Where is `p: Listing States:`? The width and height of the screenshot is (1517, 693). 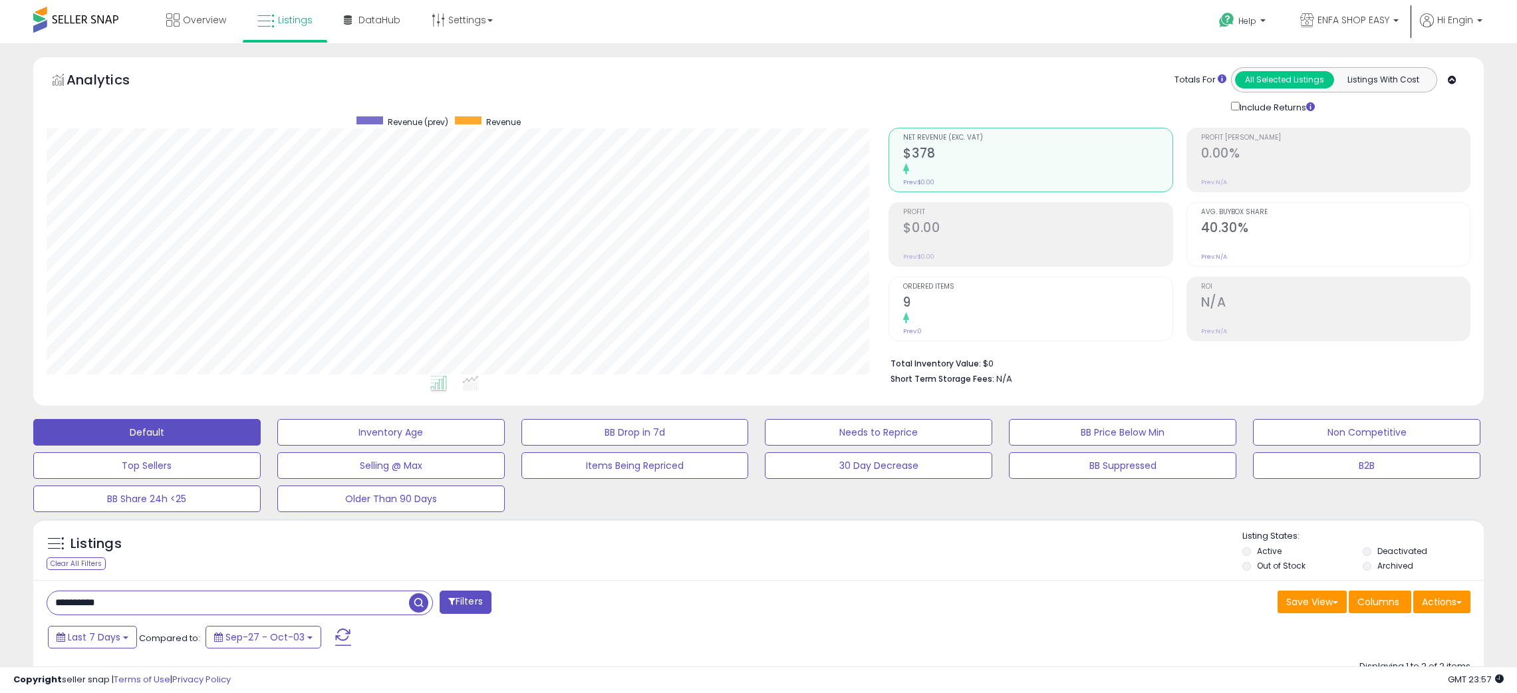 p: Listing States: is located at coordinates (1363, 536).